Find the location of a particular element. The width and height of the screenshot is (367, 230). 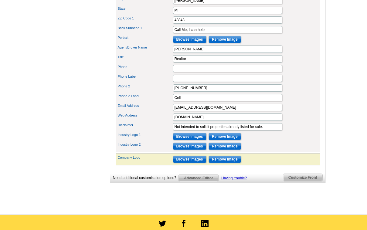

label: Zip Code 1 is located at coordinates (145, 18).